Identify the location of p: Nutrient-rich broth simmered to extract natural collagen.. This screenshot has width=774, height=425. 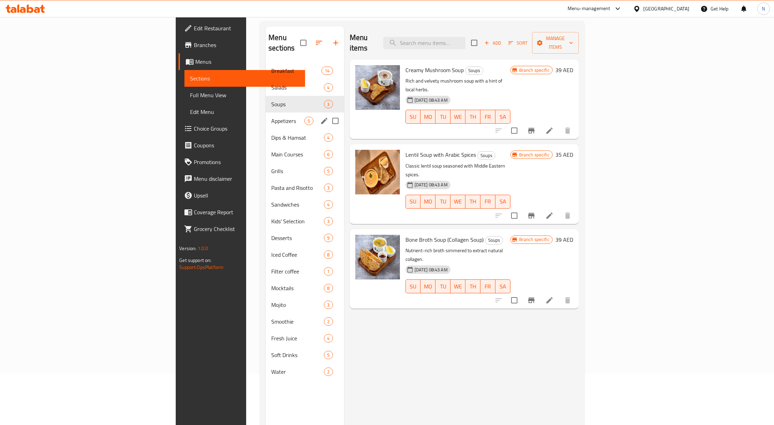
(458, 255).